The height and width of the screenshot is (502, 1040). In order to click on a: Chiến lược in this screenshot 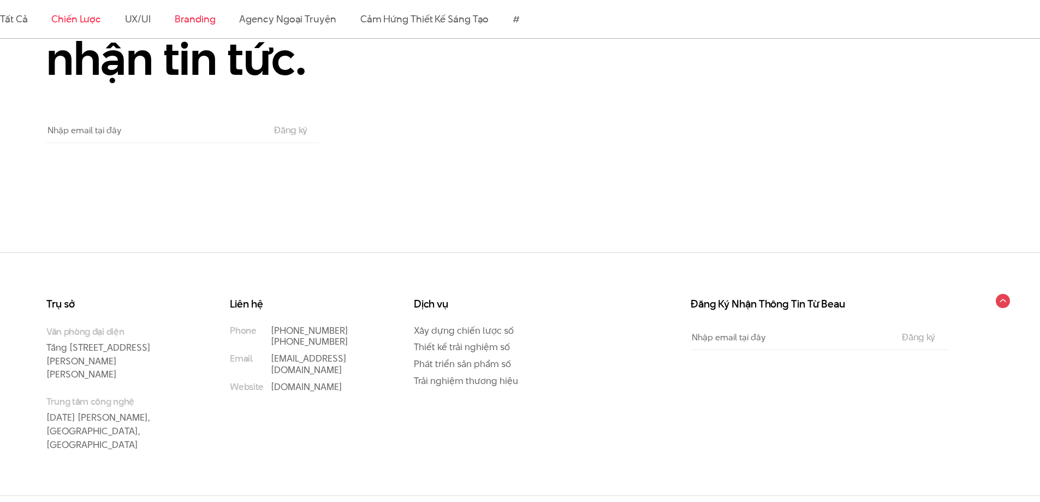, I will do `click(76, 19)`.